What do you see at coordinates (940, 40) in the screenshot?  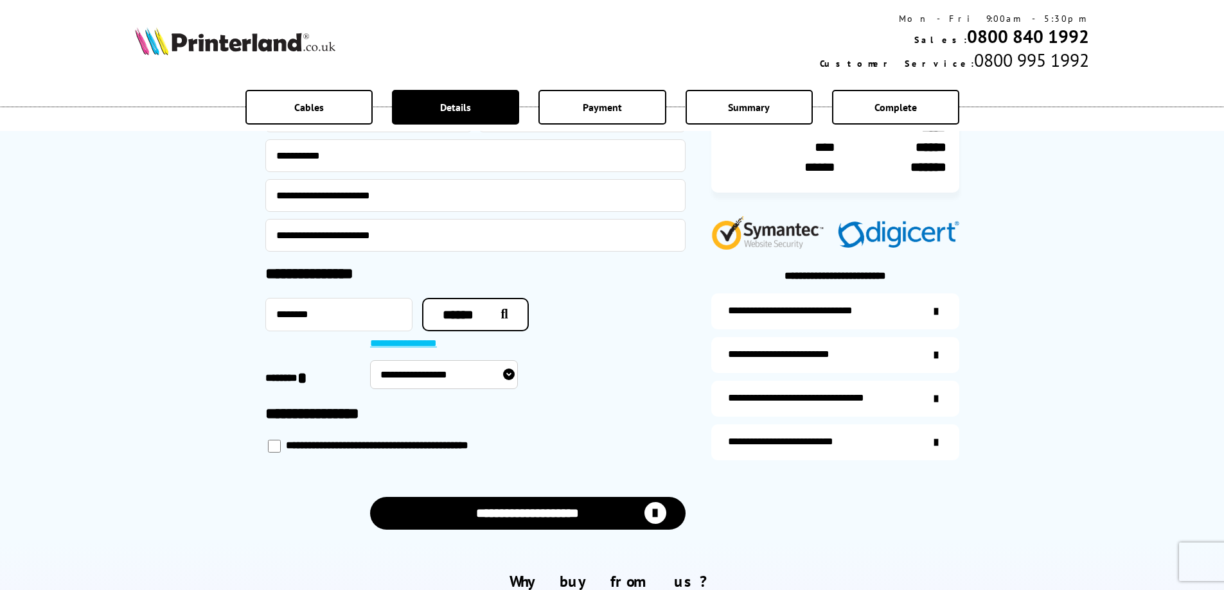 I see `span: Sales:` at bounding box center [940, 40].